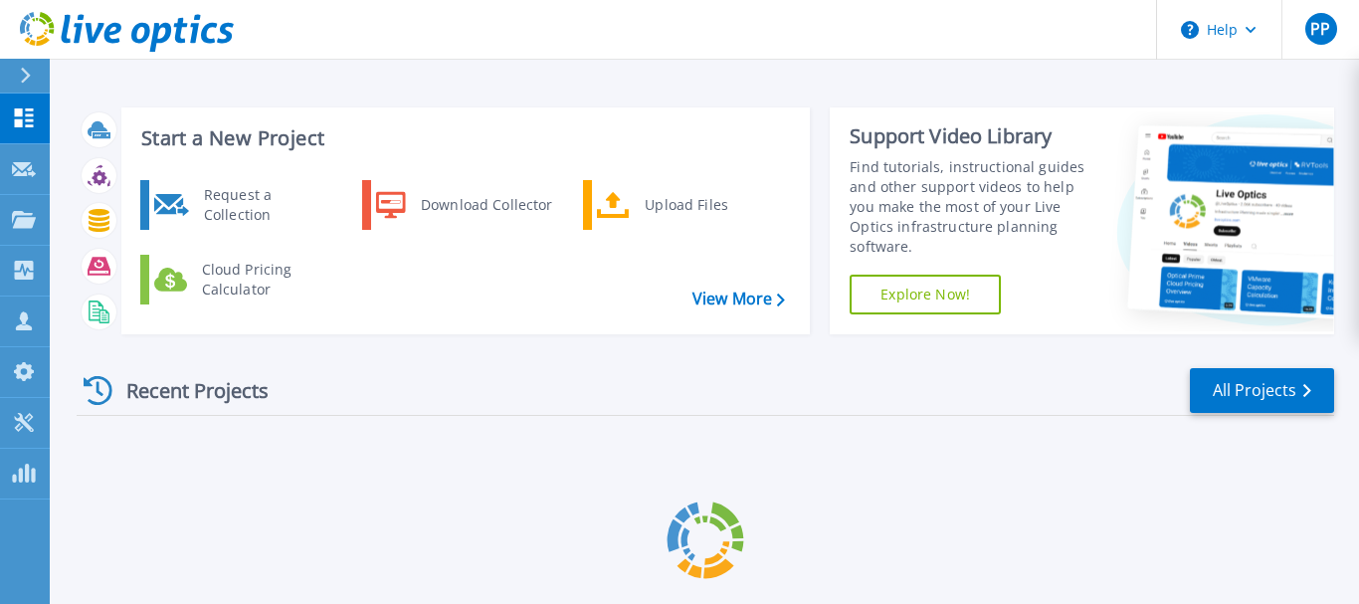 The height and width of the screenshot is (604, 1359). Describe the element at coordinates (708, 205) in the screenshot. I see `div: Upload Files` at that location.